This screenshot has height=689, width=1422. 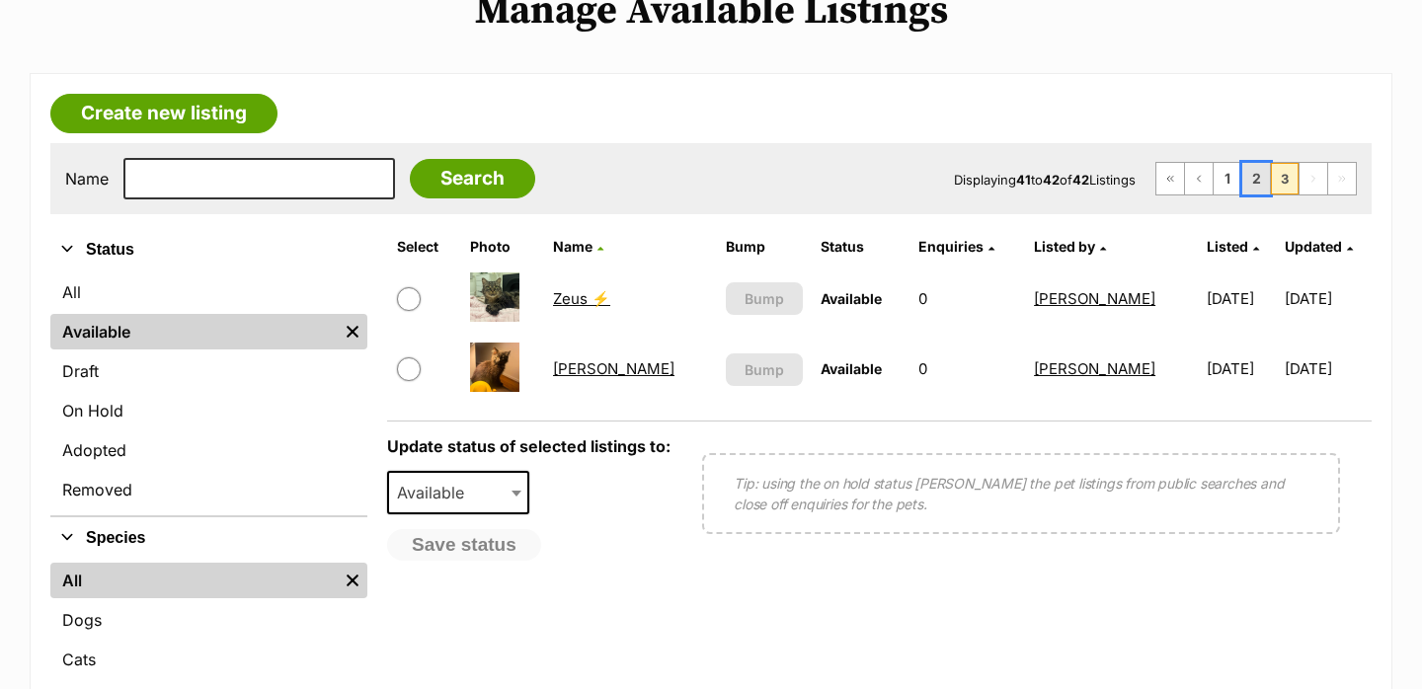 I want to click on span: Name, so click(x=573, y=246).